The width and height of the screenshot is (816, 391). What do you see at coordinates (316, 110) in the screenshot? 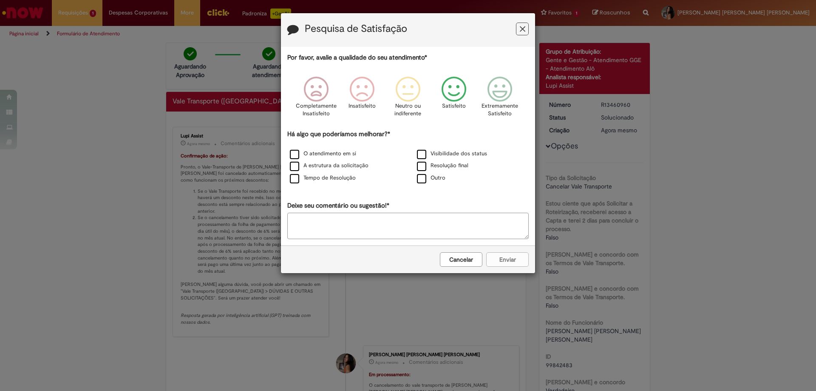
I see `p: Completamente Insatisfeito` at bounding box center [316, 110].